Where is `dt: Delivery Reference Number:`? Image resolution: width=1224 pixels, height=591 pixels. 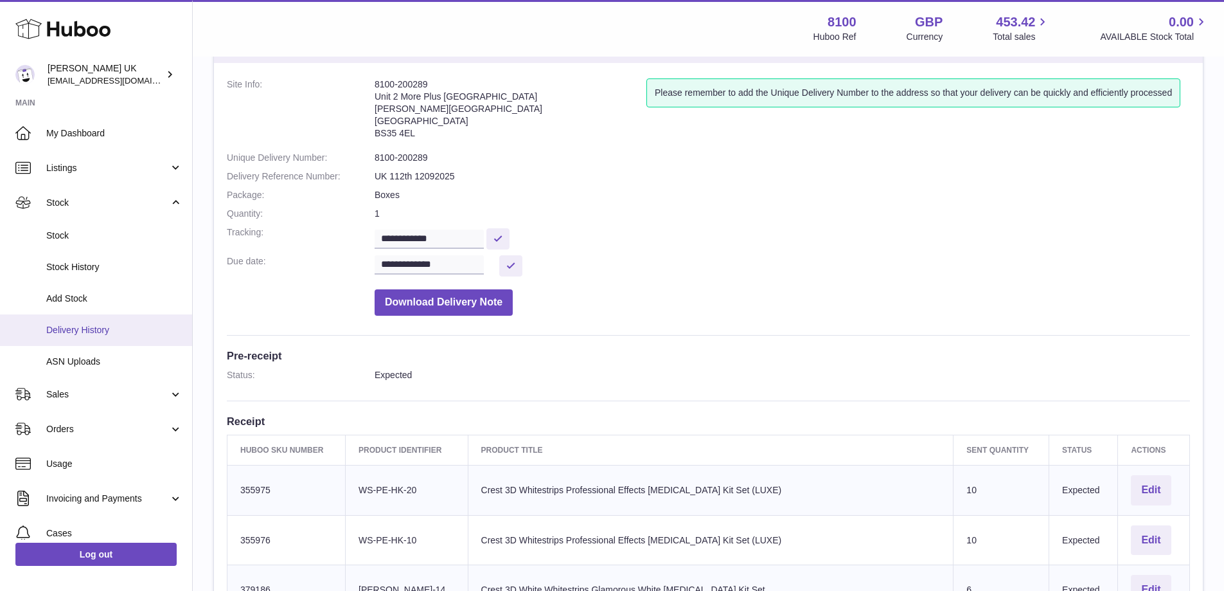 dt: Delivery Reference Number: is located at coordinates (301, 176).